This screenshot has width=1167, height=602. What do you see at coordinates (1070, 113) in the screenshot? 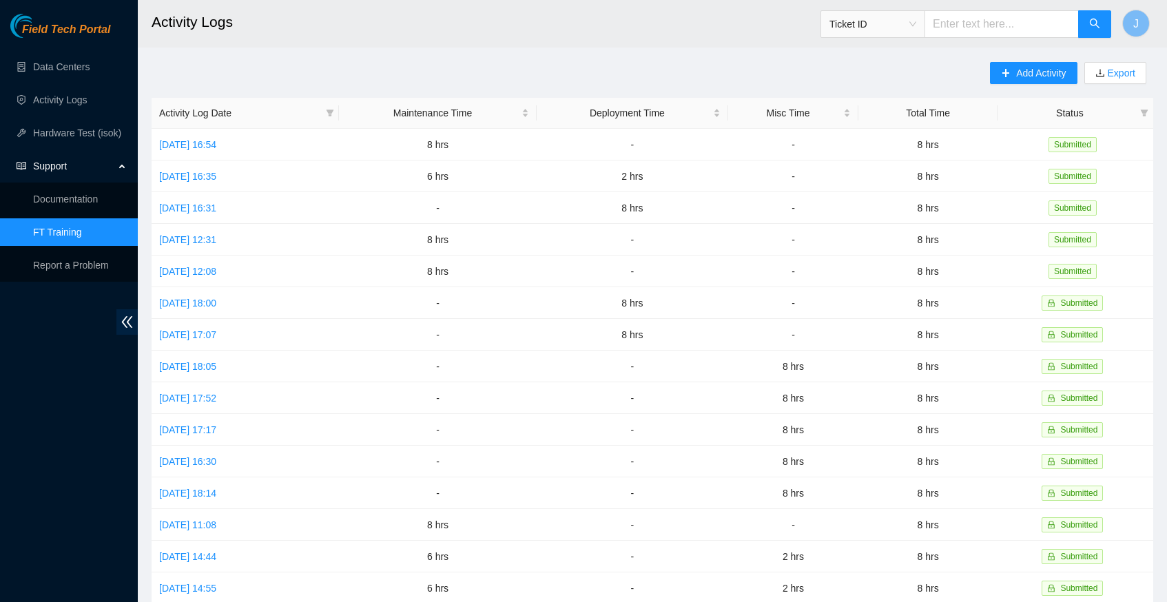
I see `span: Status` at bounding box center [1070, 113].